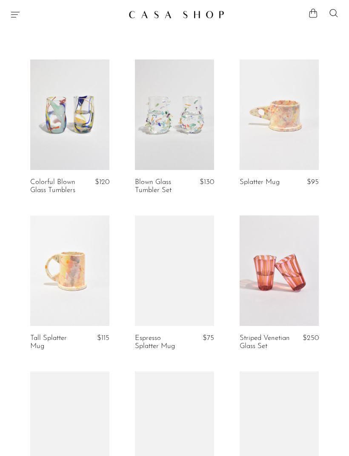 The image size is (349, 456). What do you see at coordinates (259, 182) in the screenshot?
I see `a: Splatter Mug` at bounding box center [259, 182].